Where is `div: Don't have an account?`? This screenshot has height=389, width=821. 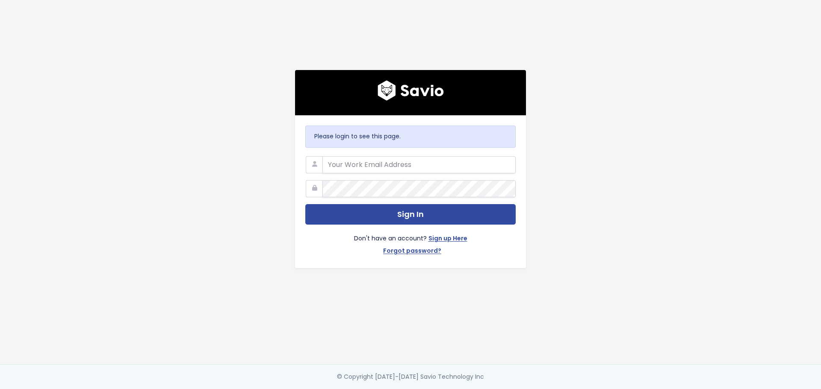 div: Don't have an account? is located at coordinates (410, 241).